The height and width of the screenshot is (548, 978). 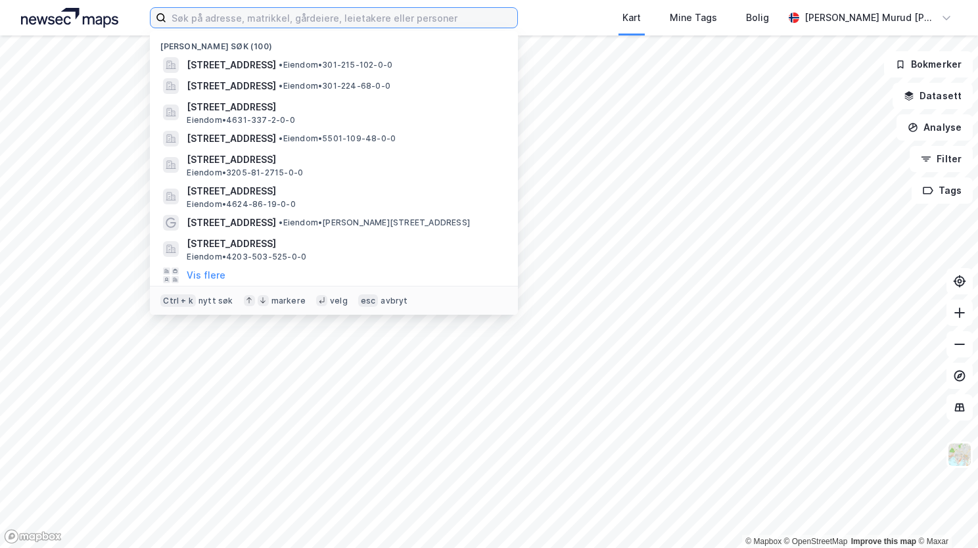 What do you see at coordinates (70, 18) in the screenshot?
I see `img: logo.a4113a55bc3d86da70a041830d287a7e.svg` at bounding box center [70, 18].